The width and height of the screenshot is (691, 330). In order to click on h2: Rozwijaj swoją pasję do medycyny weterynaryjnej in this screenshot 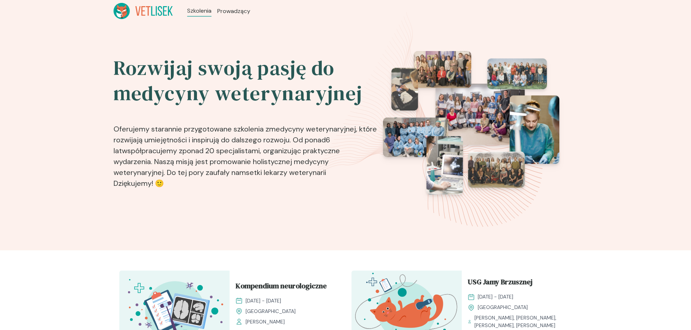, I will do `click(246, 81)`.